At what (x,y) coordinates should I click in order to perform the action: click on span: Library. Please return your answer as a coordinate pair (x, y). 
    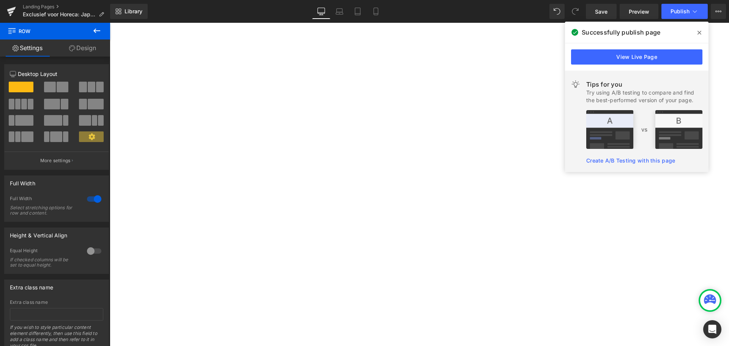
    Looking at the image, I should click on (133, 11).